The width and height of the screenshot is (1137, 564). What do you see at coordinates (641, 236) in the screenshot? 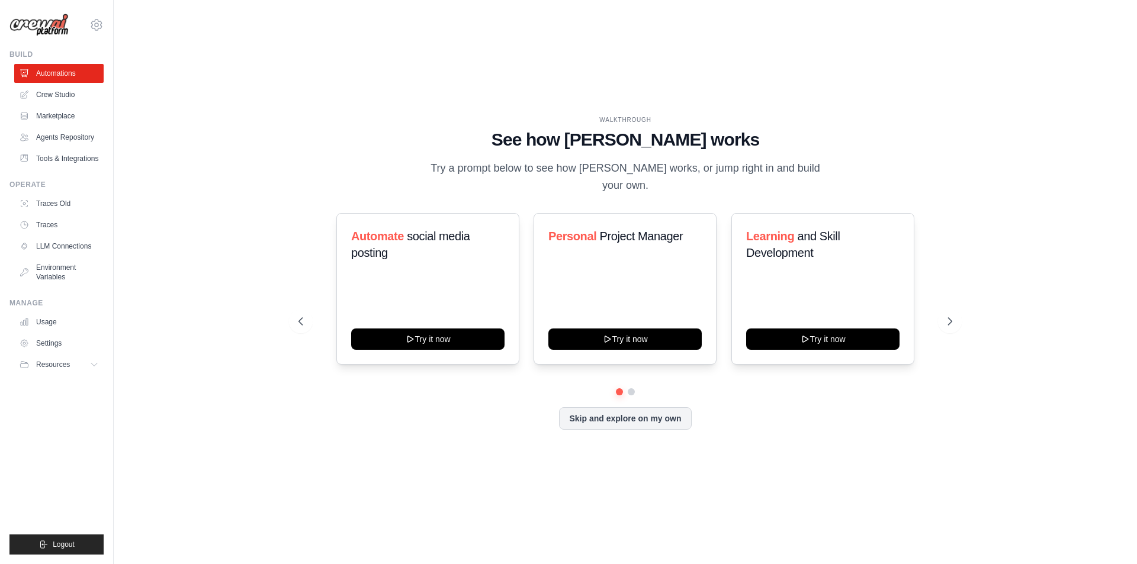
I see `span: Project Manager` at bounding box center [641, 236].